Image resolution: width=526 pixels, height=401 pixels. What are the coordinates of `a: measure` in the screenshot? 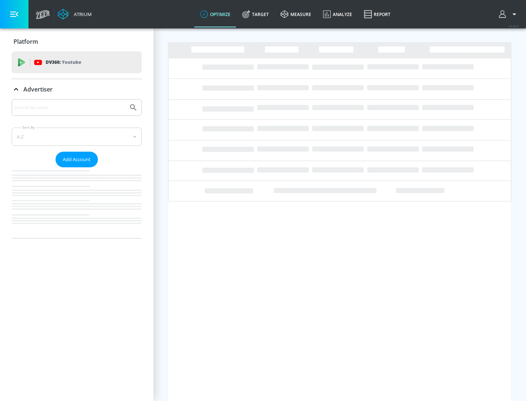 It's located at (296, 14).